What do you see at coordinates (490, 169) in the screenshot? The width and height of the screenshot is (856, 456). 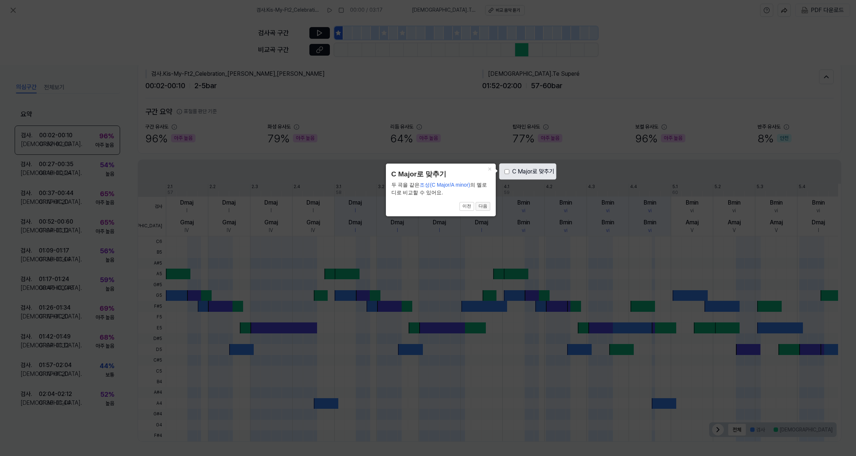 I see `button: Close` at bounding box center [490, 169].